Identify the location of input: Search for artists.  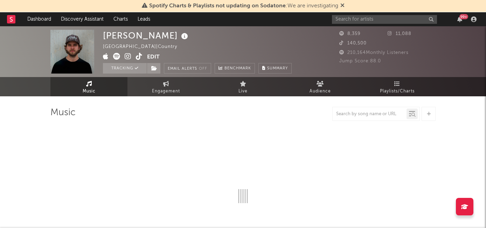
(385, 19).